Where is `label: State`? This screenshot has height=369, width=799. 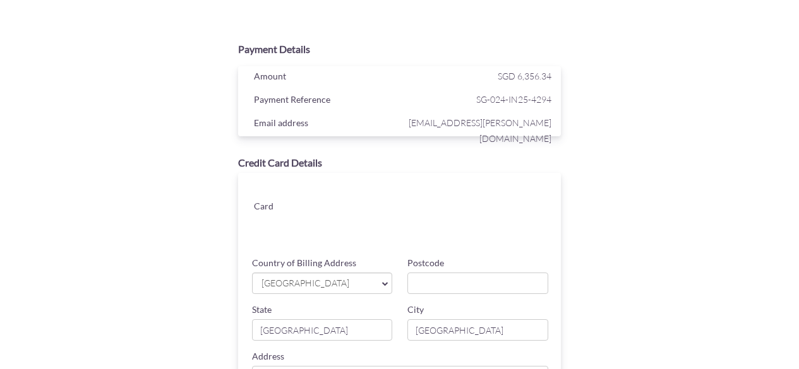
label: State is located at coordinates (261, 310).